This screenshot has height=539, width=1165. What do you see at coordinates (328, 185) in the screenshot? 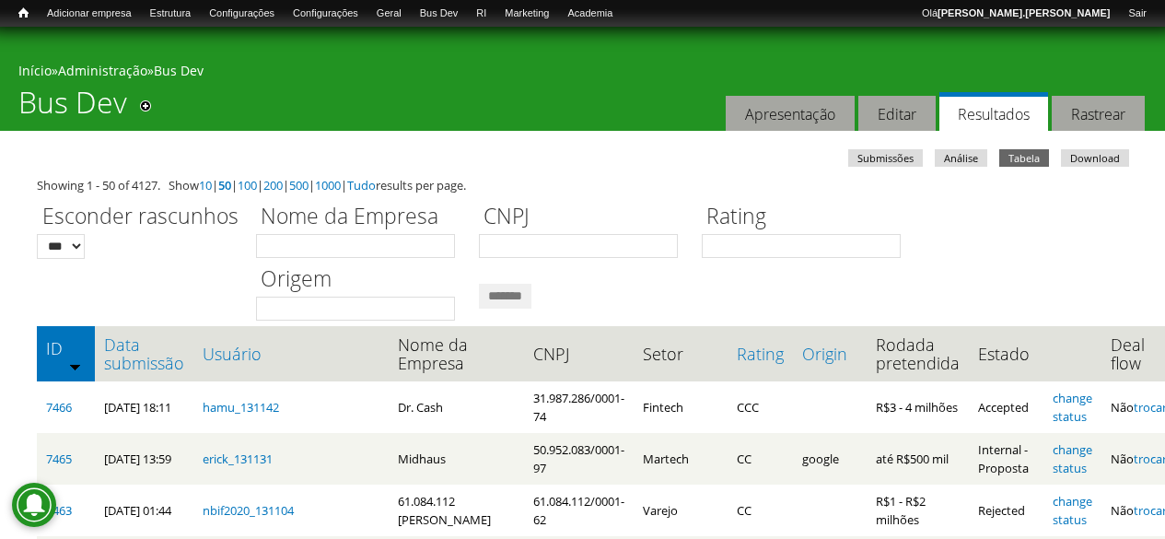
I see `a: 1000` at bounding box center [328, 185].